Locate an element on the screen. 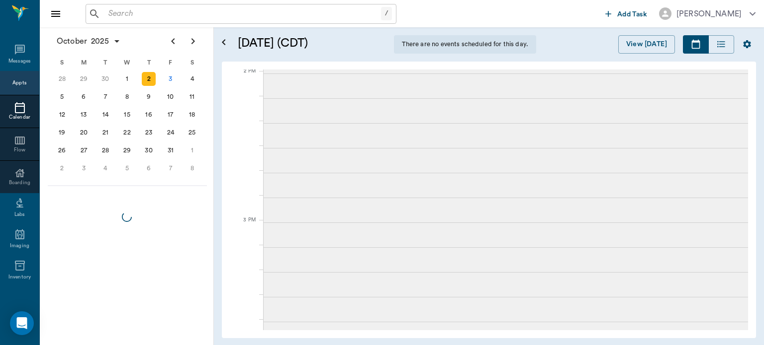 This screenshot has width=764, height=345. div: 2 PM is located at coordinates (243, 79).